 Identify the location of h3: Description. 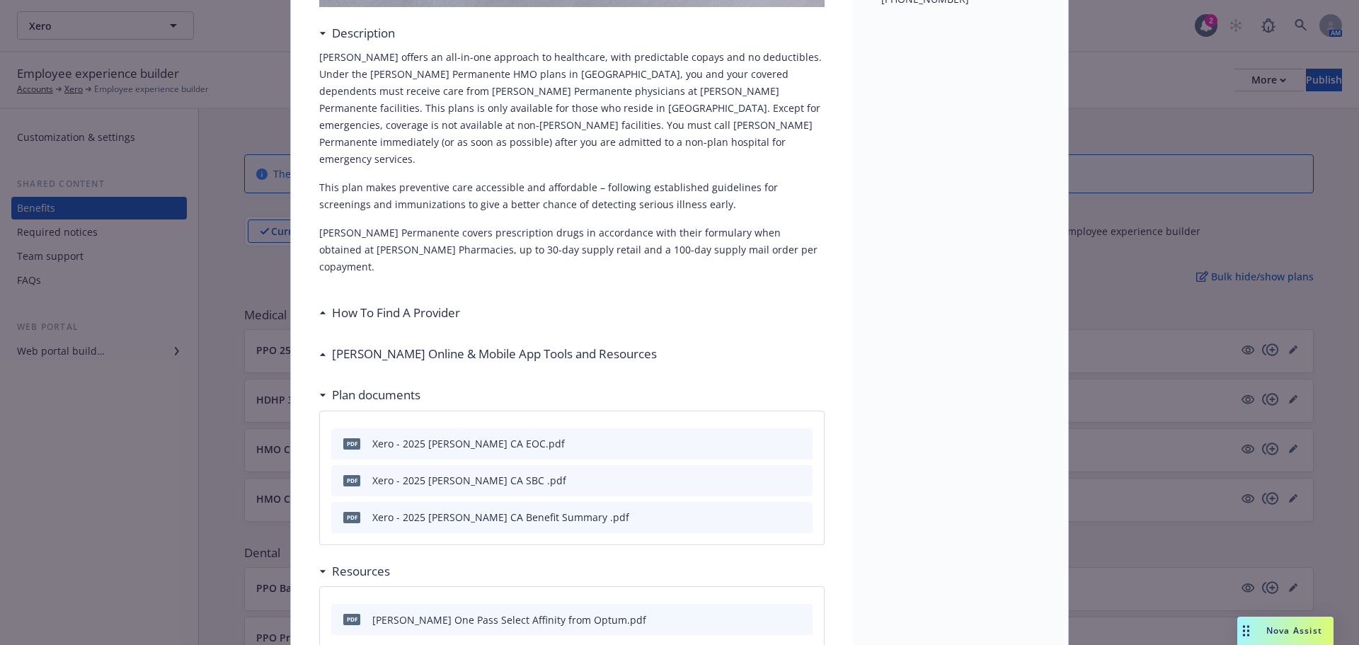
(363, 33).